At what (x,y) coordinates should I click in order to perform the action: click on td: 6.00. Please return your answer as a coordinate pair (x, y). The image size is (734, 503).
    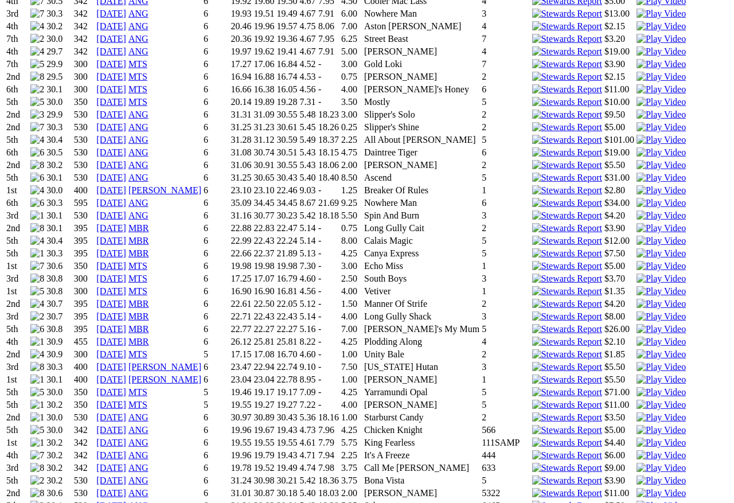
    Looking at the image, I should click on (352, 14).